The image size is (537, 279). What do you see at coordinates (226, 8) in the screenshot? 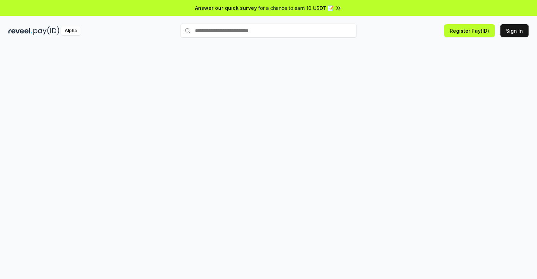
I see `span: Answer our quick survey` at bounding box center [226, 8].